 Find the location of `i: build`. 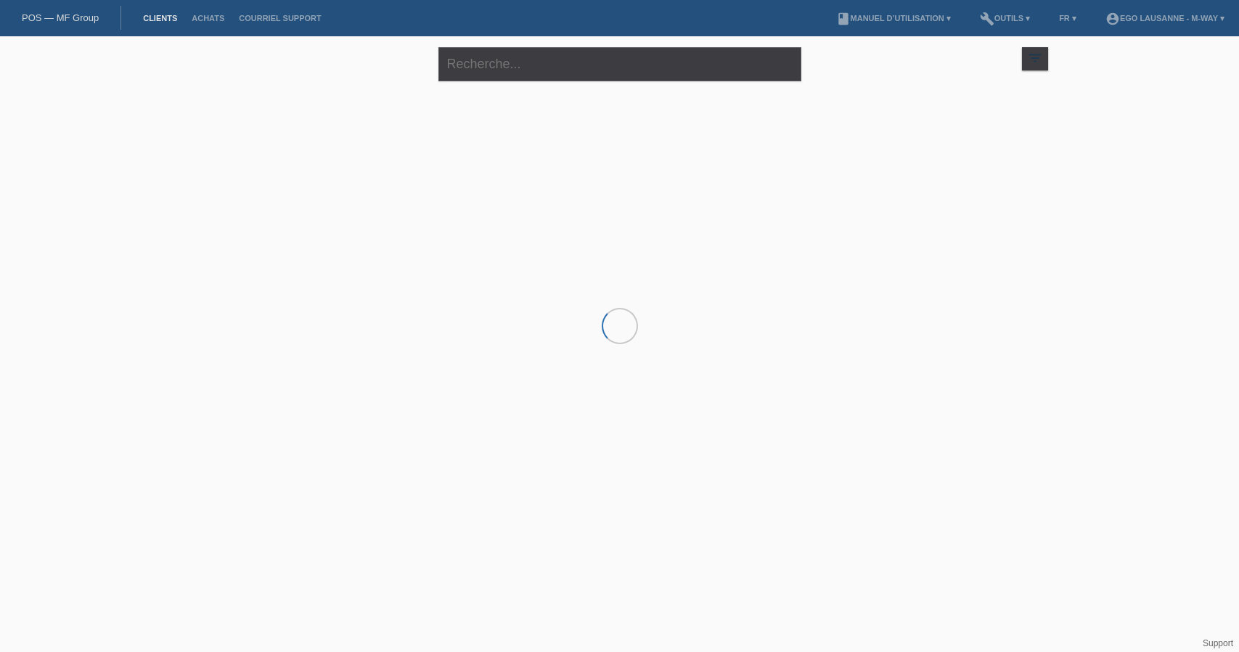

i: build is located at coordinates (987, 19).